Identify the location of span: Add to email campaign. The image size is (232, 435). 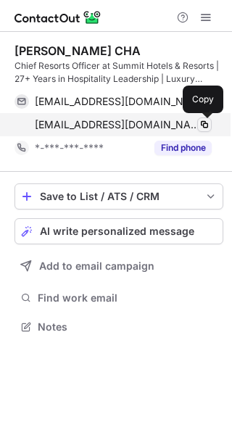
(96, 266).